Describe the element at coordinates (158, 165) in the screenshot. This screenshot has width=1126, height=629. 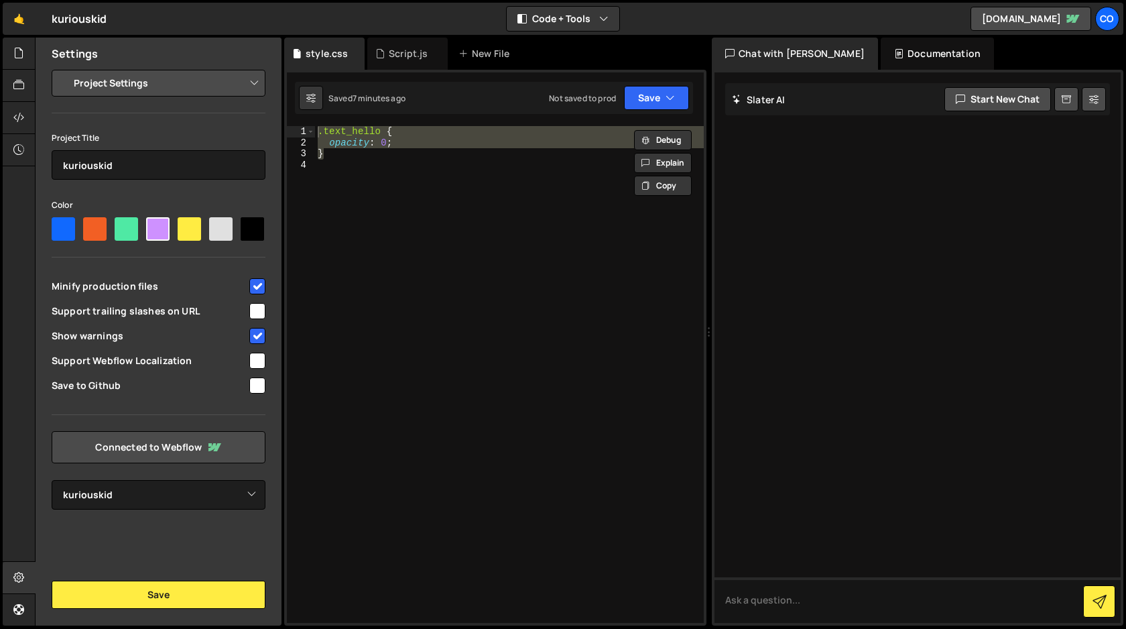
I see `input: Project name` at that location.